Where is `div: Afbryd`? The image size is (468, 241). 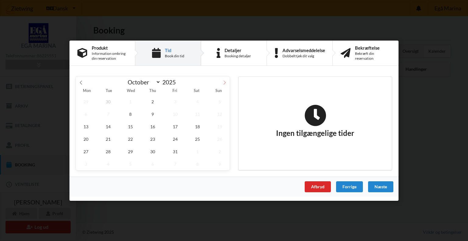
div: Afbryd is located at coordinates (317, 186).